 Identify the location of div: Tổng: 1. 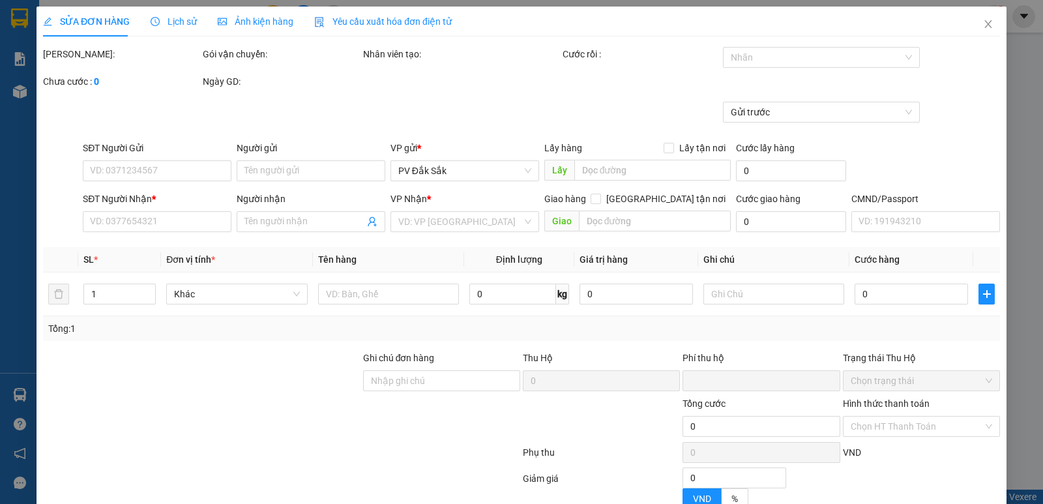
(226, 328).